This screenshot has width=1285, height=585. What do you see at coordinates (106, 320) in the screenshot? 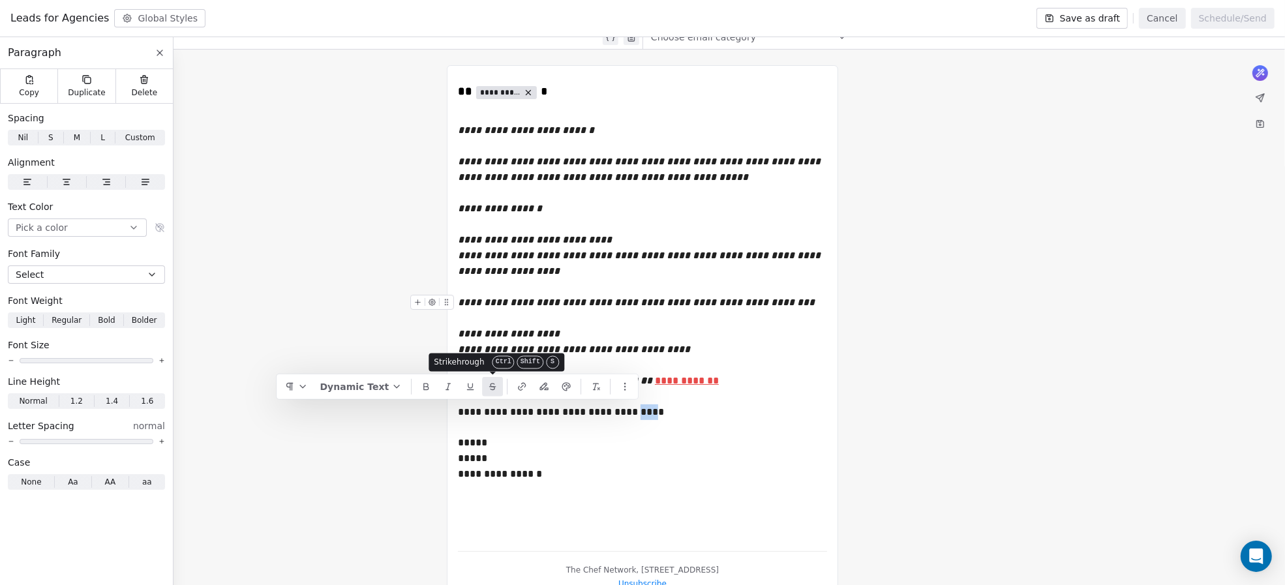
I see `span: Bold` at bounding box center [106, 320].